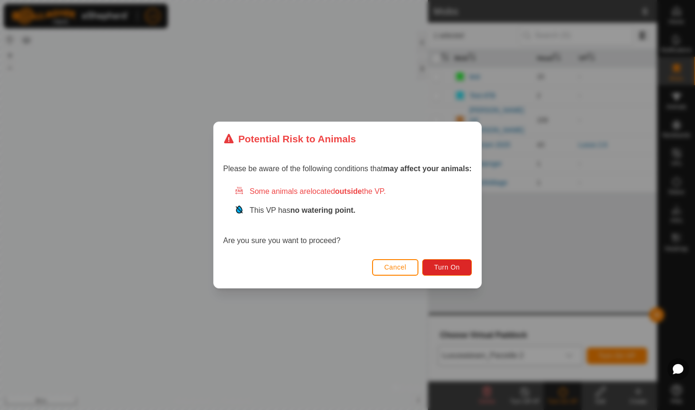 This screenshot has width=695, height=410. I want to click on span: Cancel, so click(395, 267).